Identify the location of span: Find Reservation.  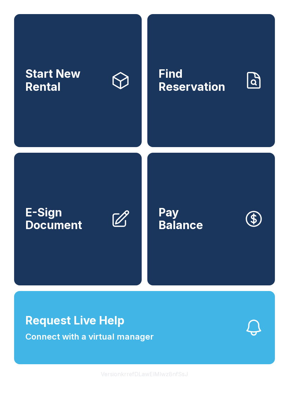
(198, 80).